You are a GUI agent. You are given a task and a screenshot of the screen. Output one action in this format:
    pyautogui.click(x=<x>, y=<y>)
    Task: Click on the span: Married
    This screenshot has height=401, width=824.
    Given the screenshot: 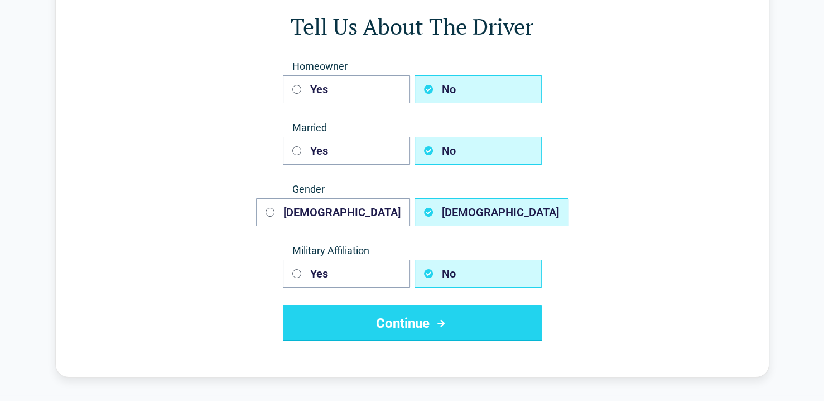 What is the action you would take?
    pyautogui.click(x=412, y=128)
    